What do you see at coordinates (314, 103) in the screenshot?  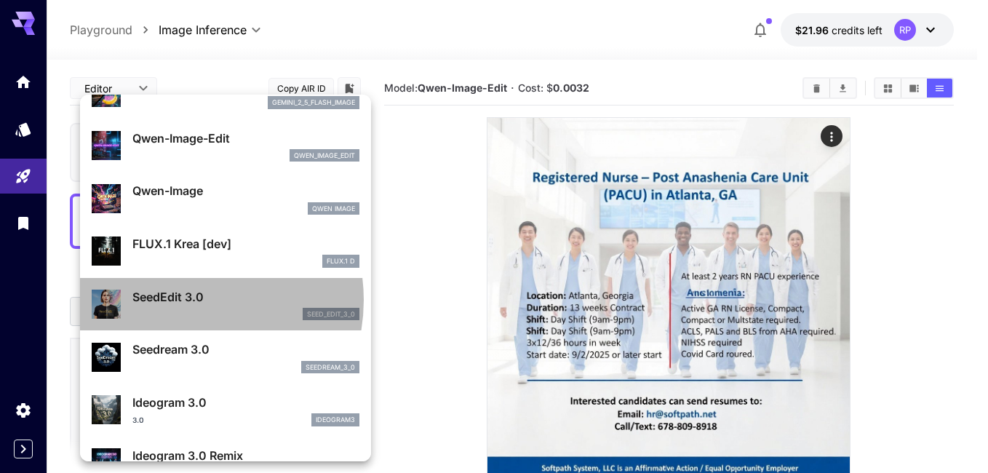 I see `p: gemini_2_5_flash_image` at bounding box center [314, 103].